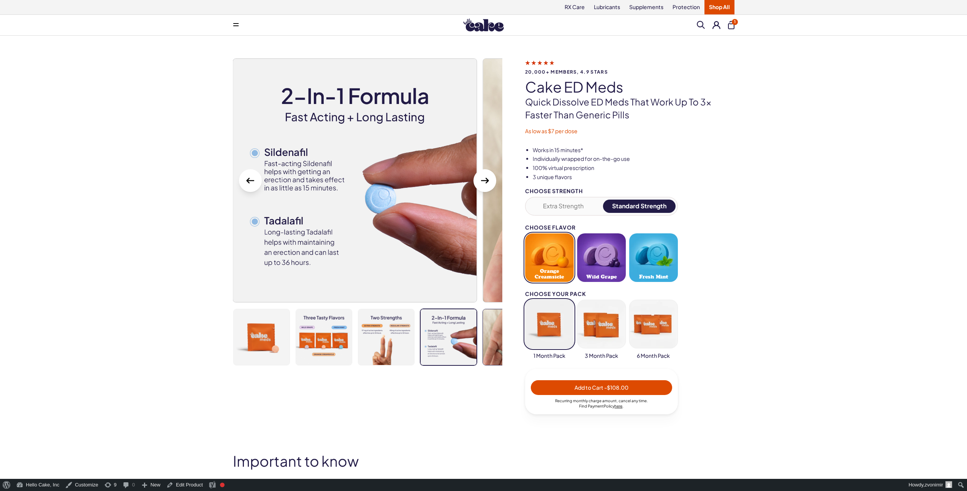 The image size is (967, 491). Describe the element at coordinates (734, 22) in the screenshot. I see `span: 1` at that location.